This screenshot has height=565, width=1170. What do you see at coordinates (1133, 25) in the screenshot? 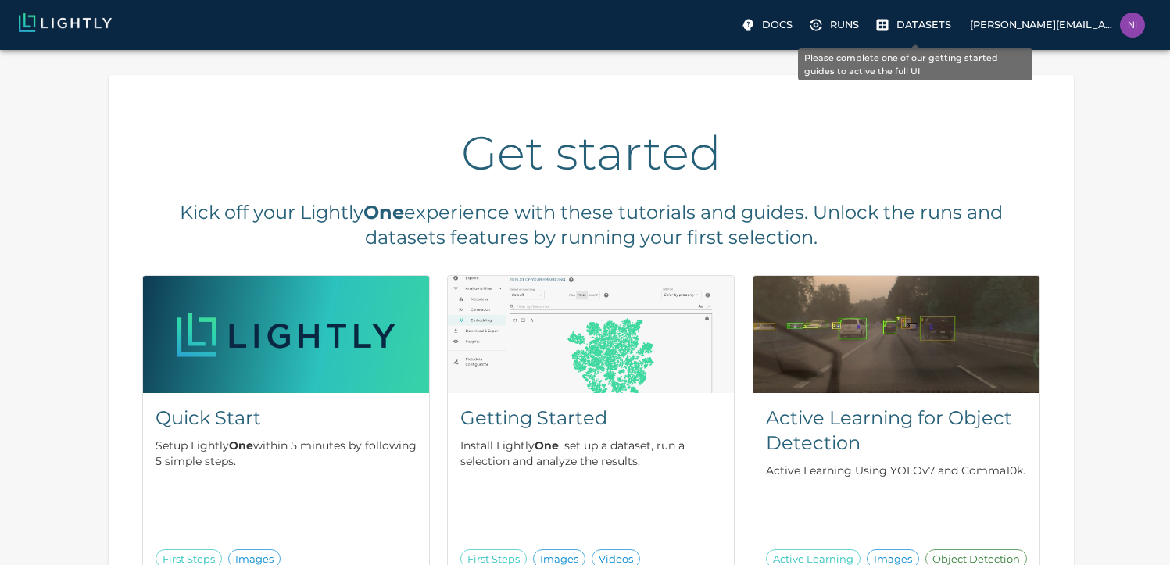
I see `img: nicholas.kastanos@team.bumble.com` at bounding box center [1133, 25].